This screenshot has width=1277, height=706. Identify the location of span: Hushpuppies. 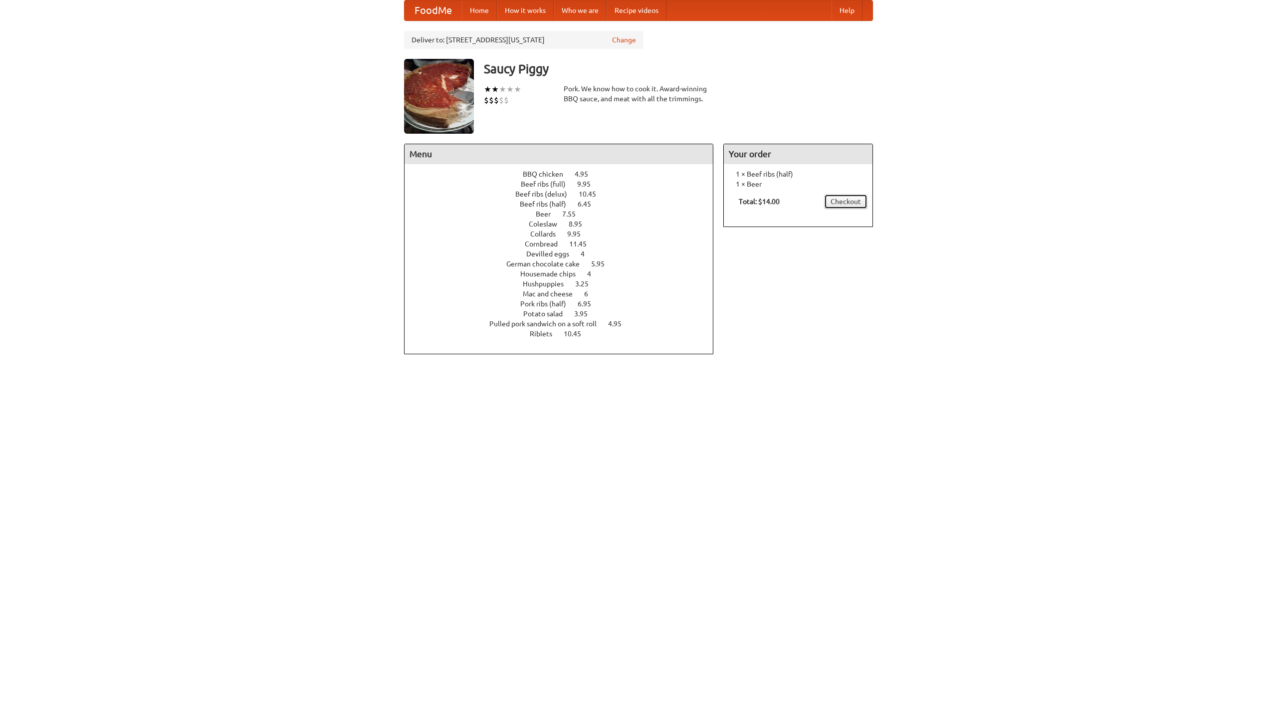
(548, 284).